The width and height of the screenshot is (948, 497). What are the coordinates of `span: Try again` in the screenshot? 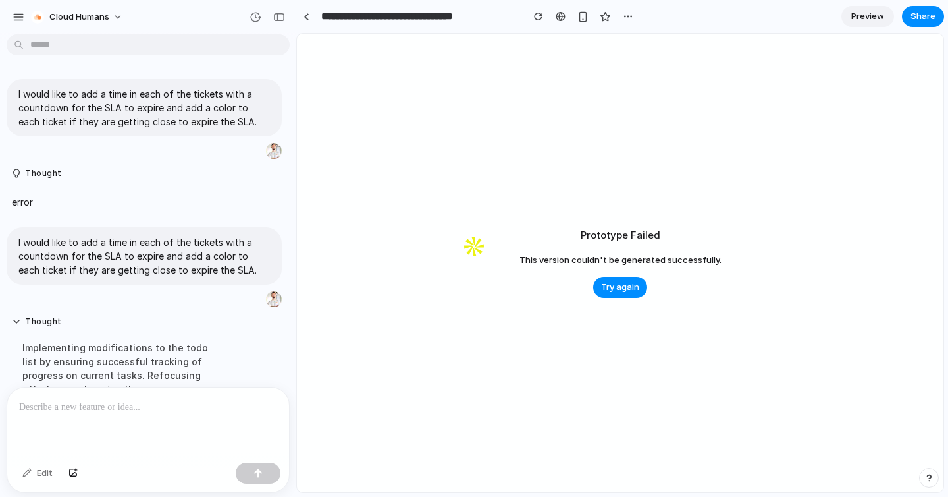 It's located at (620, 287).